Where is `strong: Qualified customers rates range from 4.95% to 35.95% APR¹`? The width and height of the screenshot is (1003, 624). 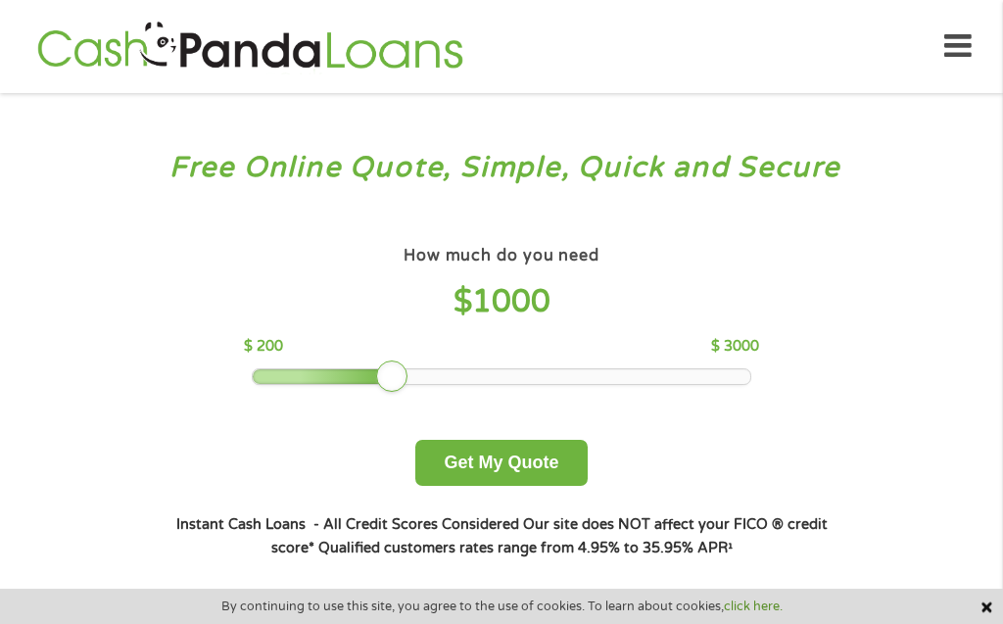
strong: Qualified customers rates range from 4.95% to 35.95% APR¹ is located at coordinates (525, 548).